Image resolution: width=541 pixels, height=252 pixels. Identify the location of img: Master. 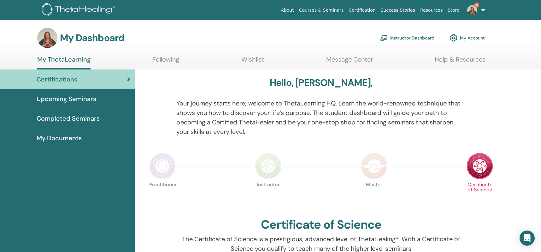
(374, 166).